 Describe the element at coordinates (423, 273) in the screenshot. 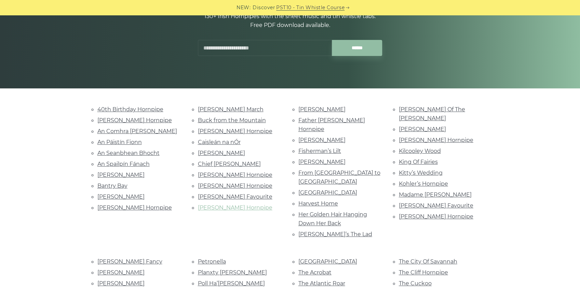

I see `a: The Cliff Hornpipe` at that location.